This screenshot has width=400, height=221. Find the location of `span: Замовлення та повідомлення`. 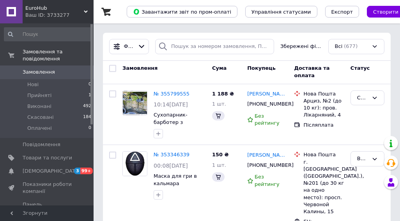

span: Замовлення та повідомлення is located at coordinates (58, 55).